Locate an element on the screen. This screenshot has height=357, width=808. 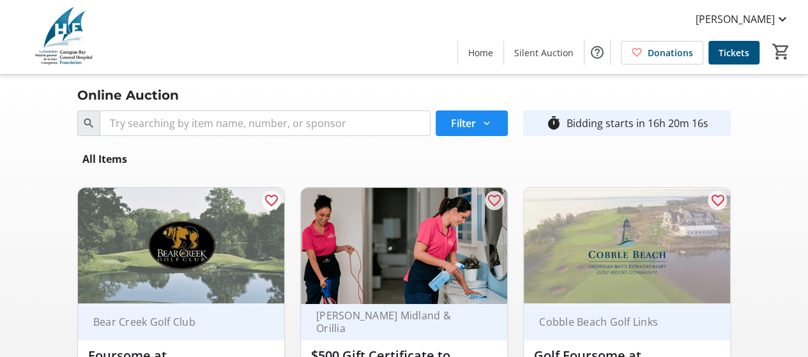
div: Bear Creek Golf Club is located at coordinates (173, 322).